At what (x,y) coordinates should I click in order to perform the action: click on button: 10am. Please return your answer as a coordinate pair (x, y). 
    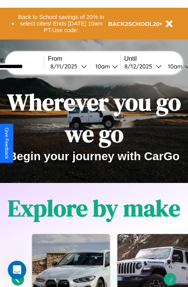
    Looking at the image, I should click on (105, 66).